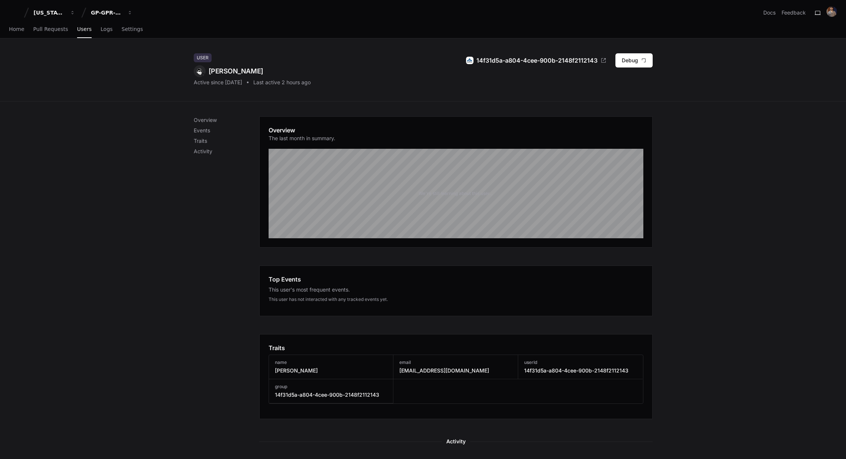  Describe the element at coordinates (107, 13) in the screenshot. I see `div: GP-GPR-CXPortal` at that location.